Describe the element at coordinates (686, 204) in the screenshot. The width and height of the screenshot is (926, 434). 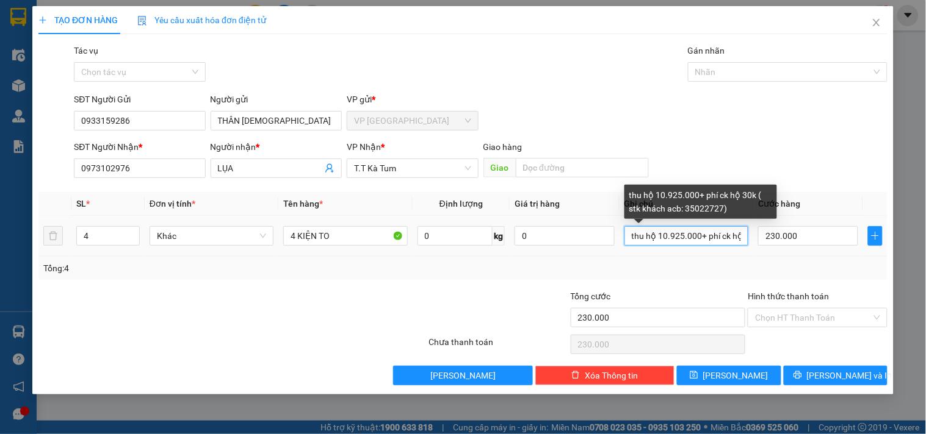
I see `th: Ghi chú` at that location.